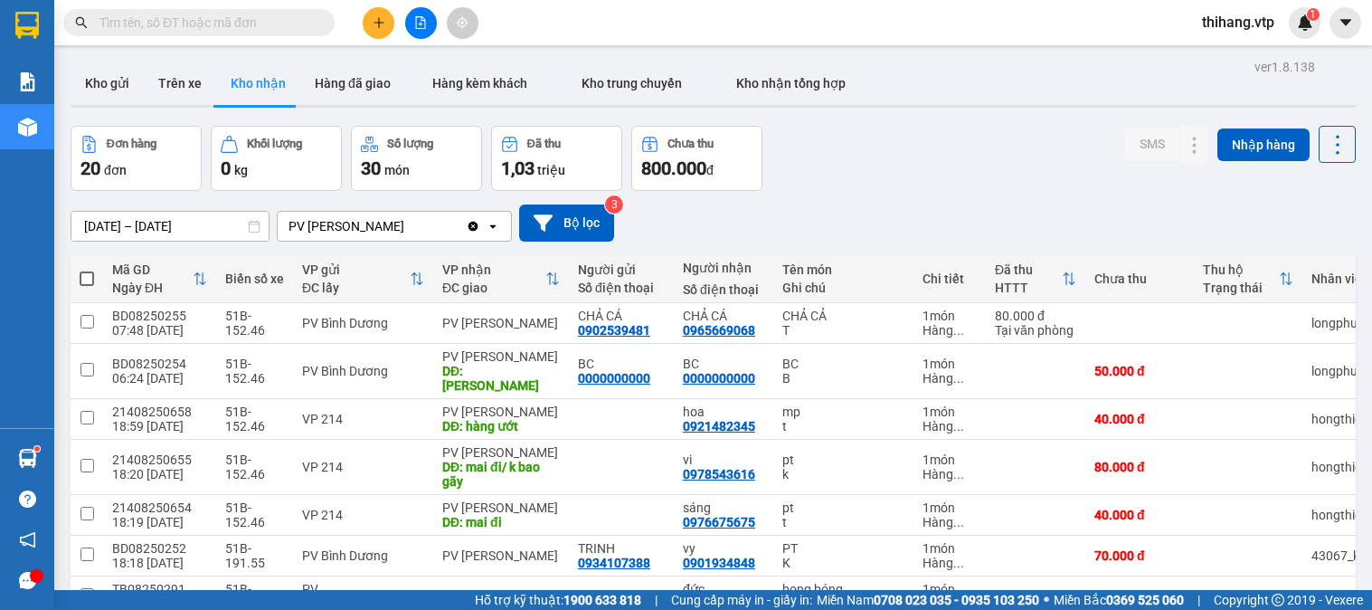 The width and height of the screenshot is (1372, 610). Describe the element at coordinates (1028, 288) in the screenshot. I see `div: HTTT` at that location.